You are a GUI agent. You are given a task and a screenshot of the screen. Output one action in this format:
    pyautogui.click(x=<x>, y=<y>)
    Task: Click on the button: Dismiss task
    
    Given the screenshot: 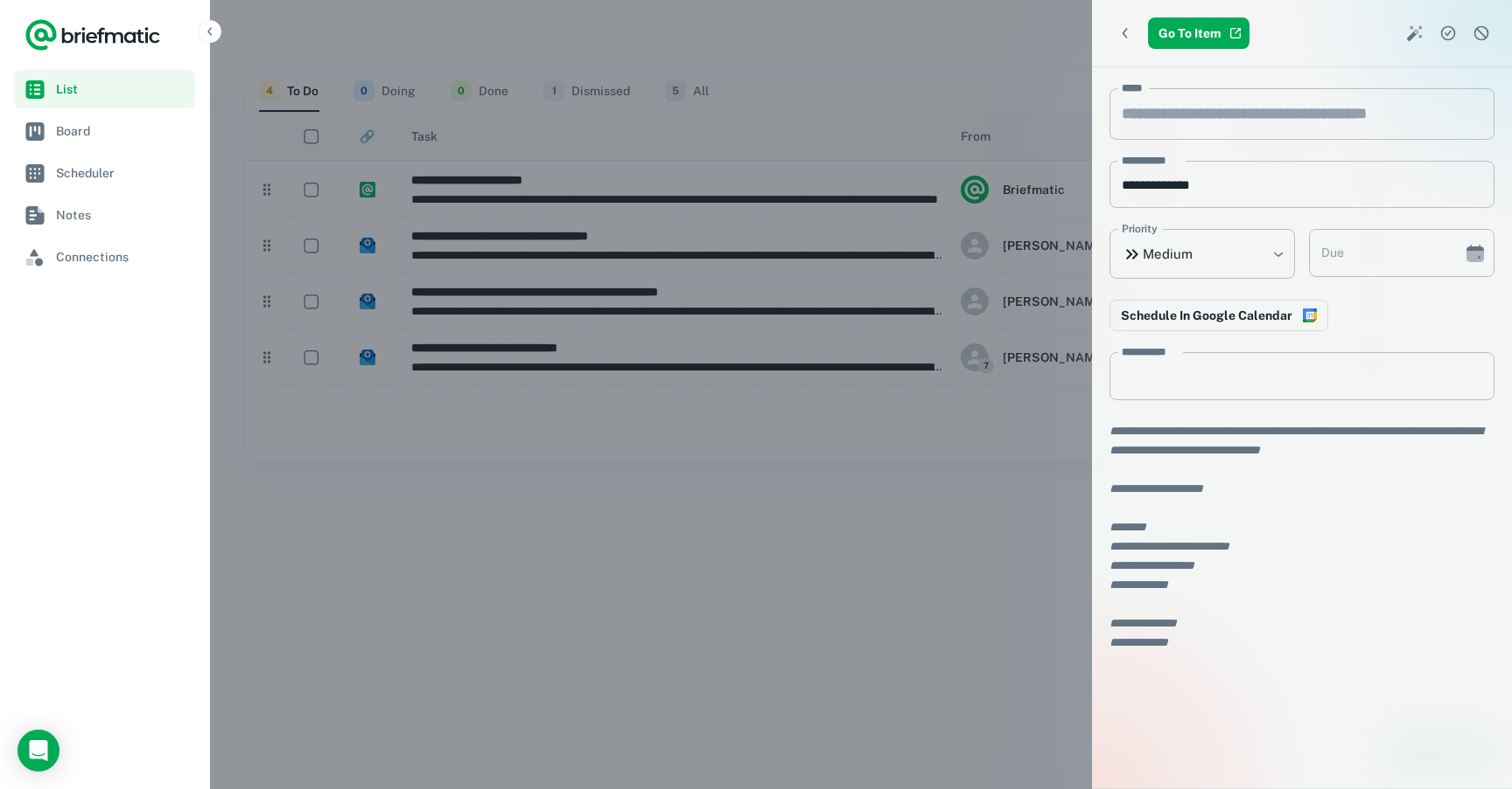 What is the action you would take?
    pyautogui.click(x=1481, y=33)
    